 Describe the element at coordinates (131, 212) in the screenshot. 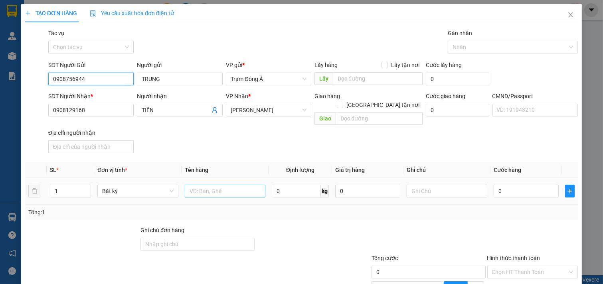

I see `div: Tổng: 1` at that location.